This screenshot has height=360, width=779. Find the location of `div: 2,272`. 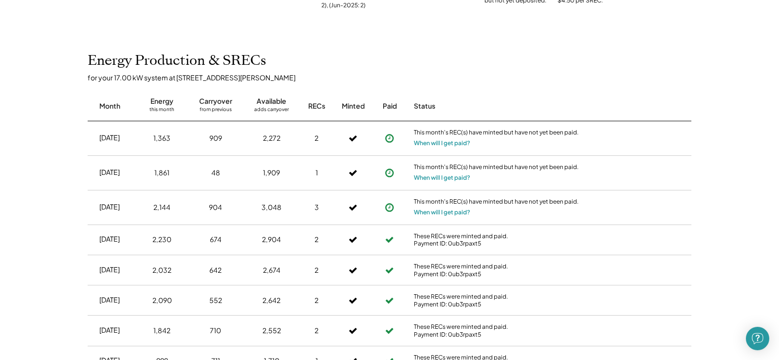

div: 2,272 is located at coordinates (272, 138).